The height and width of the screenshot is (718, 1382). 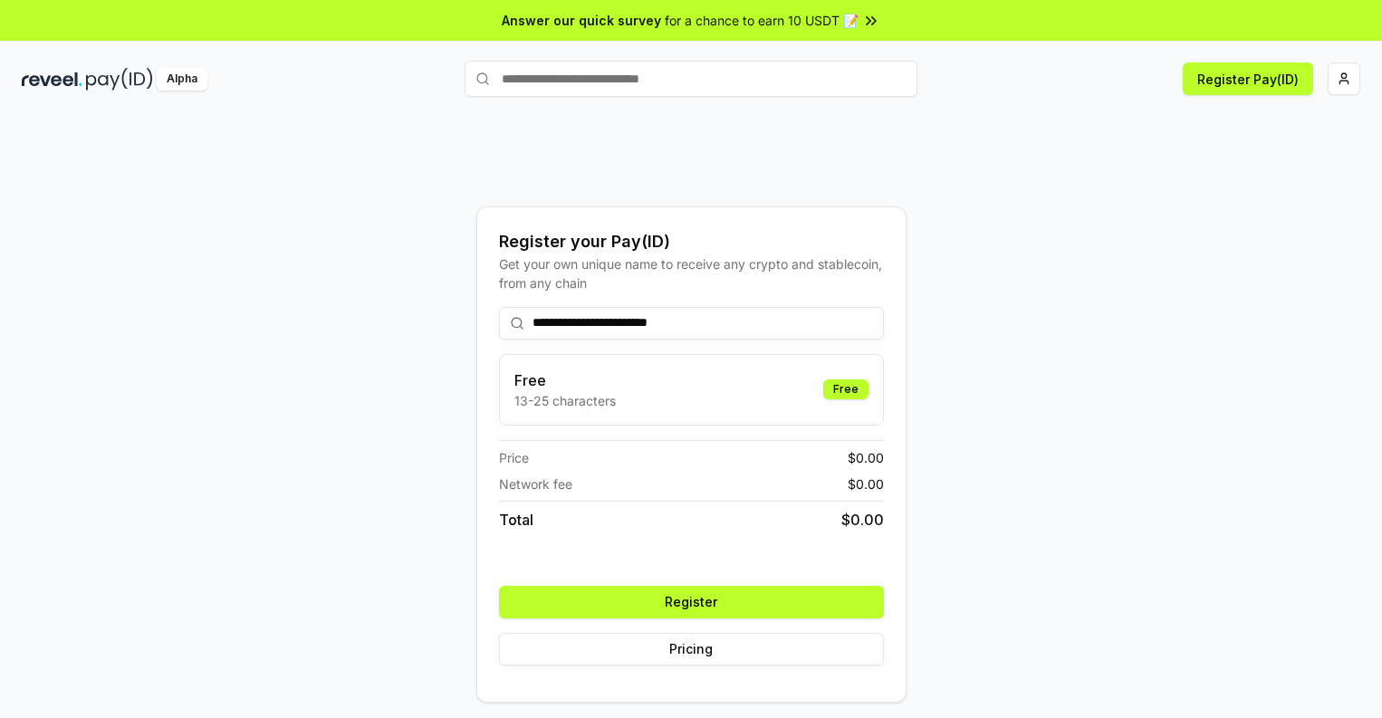 I want to click on p: 13-25 characters, so click(x=565, y=400).